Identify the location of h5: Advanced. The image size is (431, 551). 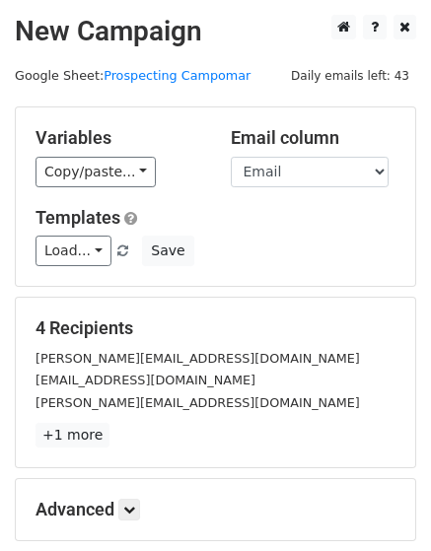
(215, 509).